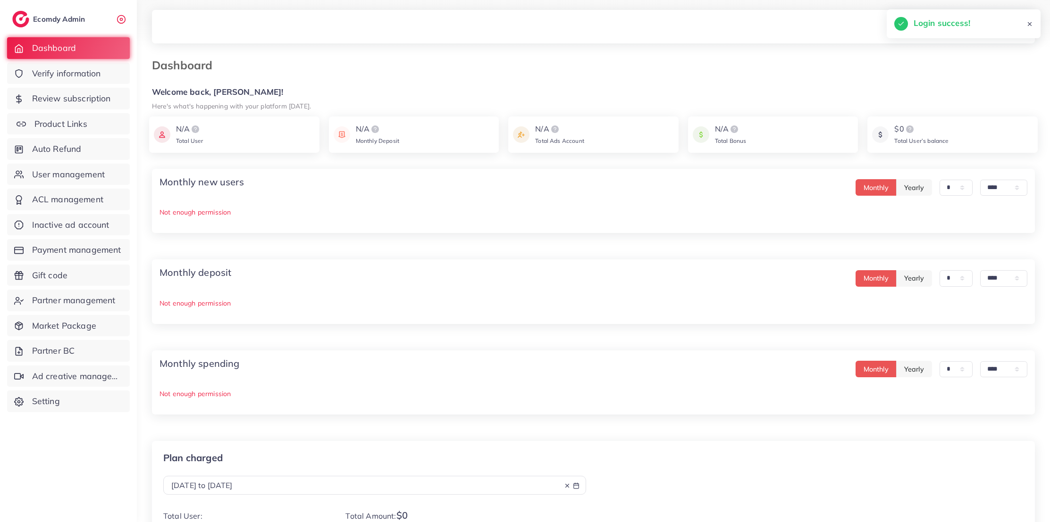  I want to click on h4: Monthly spending, so click(200, 364).